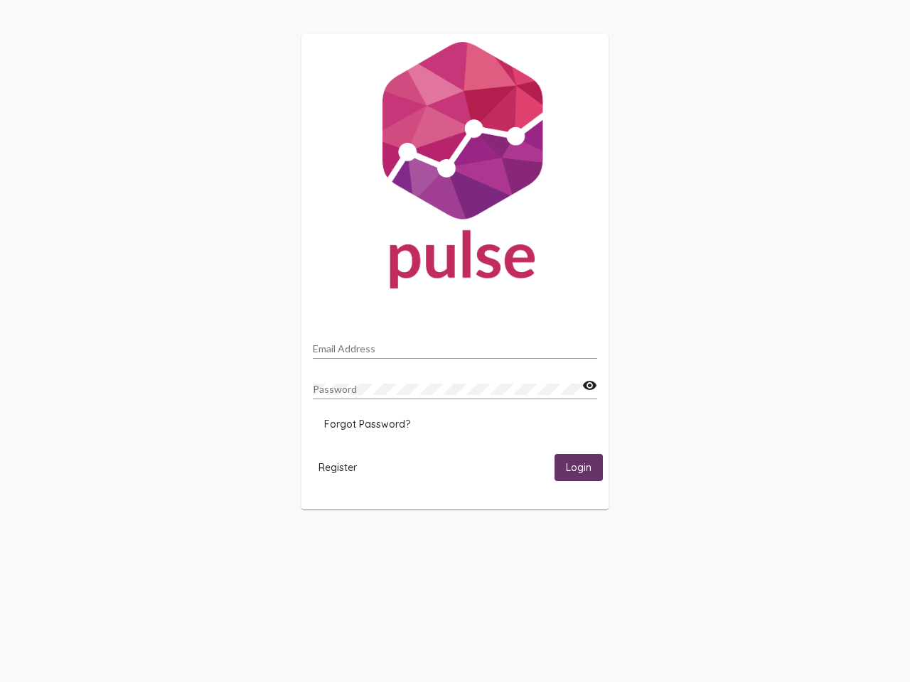 Image resolution: width=910 pixels, height=682 pixels. Describe the element at coordinates (455, 168) in the screenshot. I see `img: Pulse For Good Logo` at that location.